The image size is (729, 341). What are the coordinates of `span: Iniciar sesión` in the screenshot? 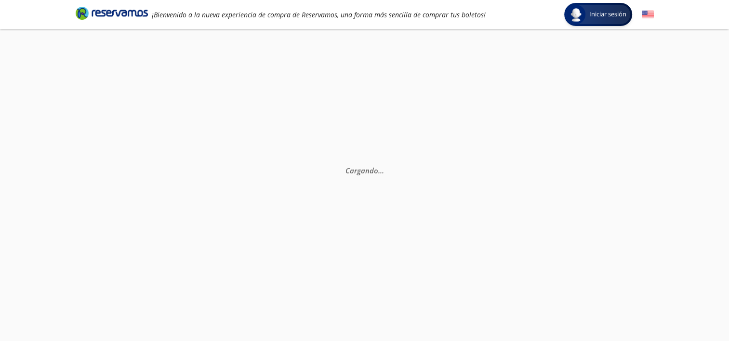 It's located at (608, 14).